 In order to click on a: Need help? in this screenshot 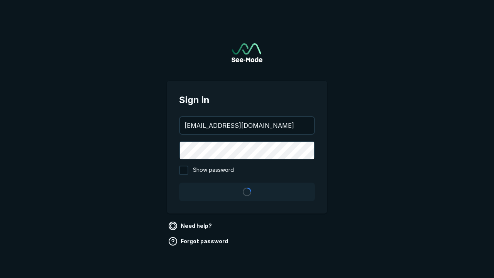, I will do `click(191, 226)`.